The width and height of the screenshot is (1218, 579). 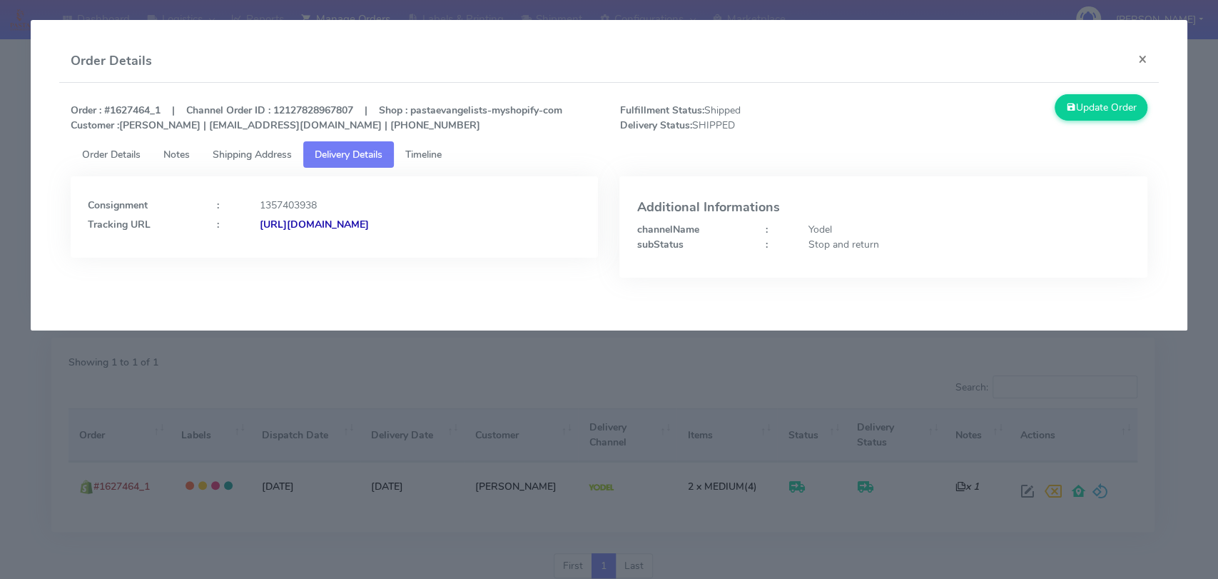 I want to click on button: Close, so click(x=1142, y=59).